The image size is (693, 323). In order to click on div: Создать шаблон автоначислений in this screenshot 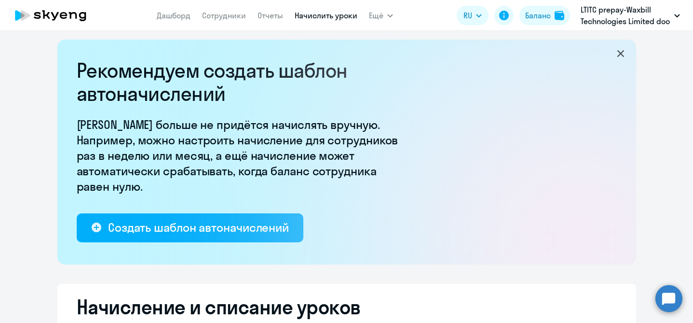, I will do `click(198, 227)`.